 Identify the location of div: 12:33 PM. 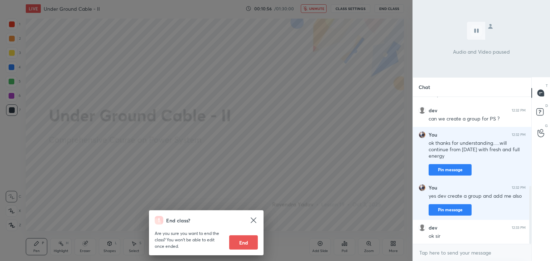
(519, 228).